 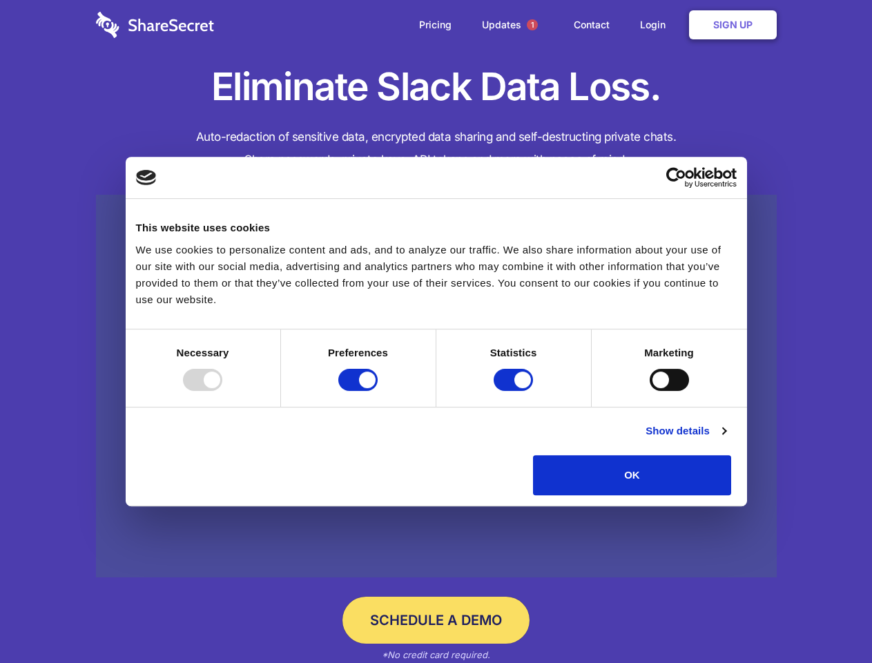 I want to click on img: logo-wordmark-white-trans-d4663122ce5f474addd5e946df7df03e33cb6a1c49d2221995e7729f52c070b2.svg, so click(x=155, y=25).